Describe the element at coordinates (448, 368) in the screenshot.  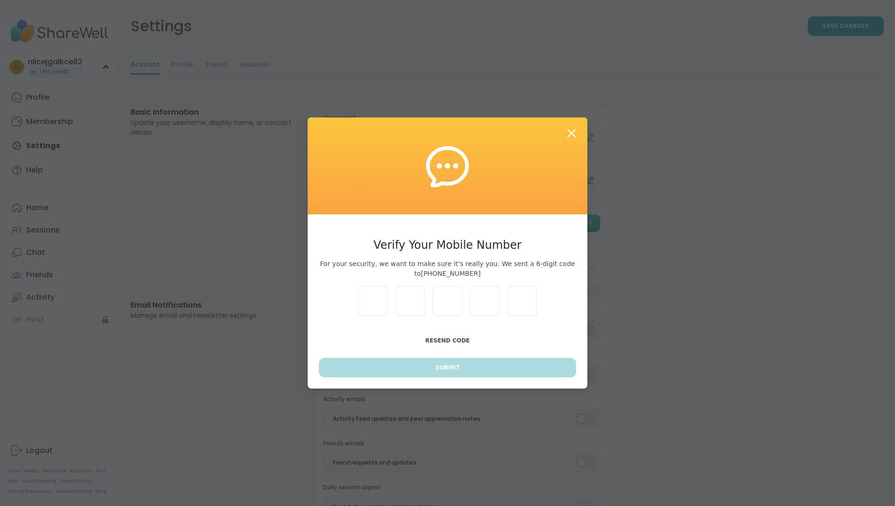
I see `span: Submit` at that location.